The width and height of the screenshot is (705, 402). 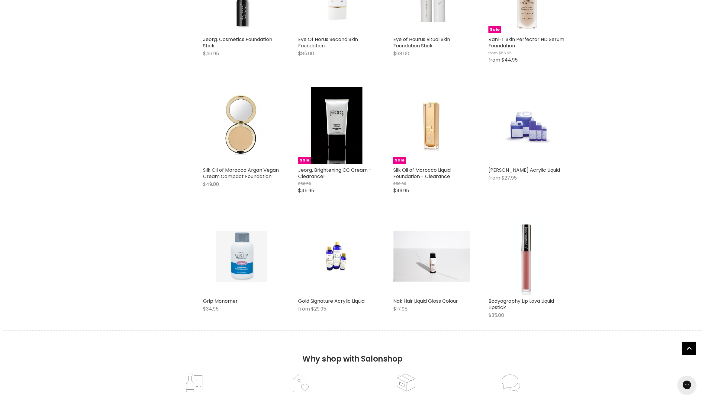 What do you see at coordinates (505, 53) in the screenshot?
I see `span: $55.95` at bounding box center [505, 53].